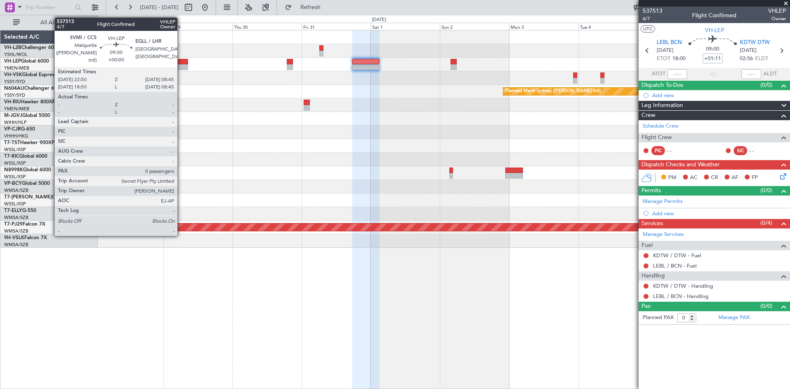  I want to click on a: KDTW / DTW - Handling, so click(683, 285).